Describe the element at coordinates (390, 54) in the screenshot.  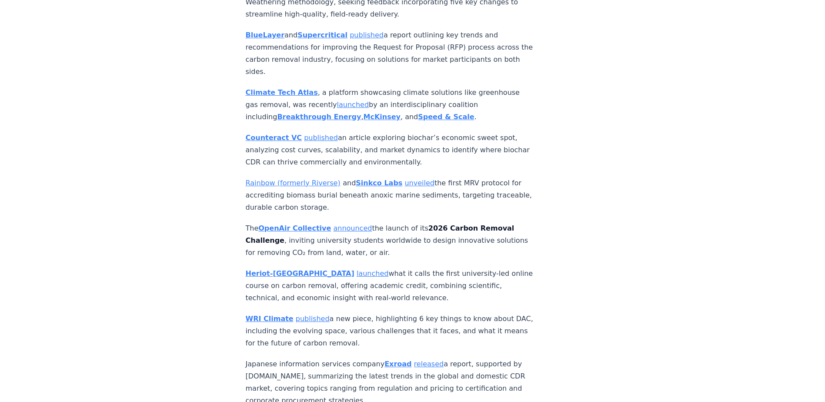
I see `p: and a report outlining key trends and recommendations for improving the Request for Proposal (RFP...` at that location.